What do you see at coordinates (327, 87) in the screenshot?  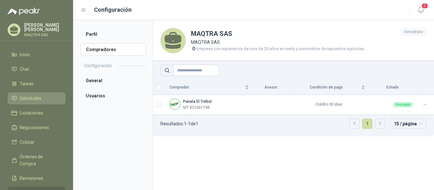 I see `span: Condición de pago` at bounding box center [327, 87].